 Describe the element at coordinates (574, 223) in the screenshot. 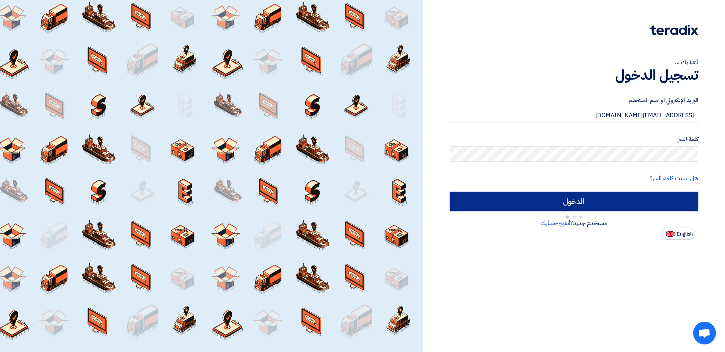

I see `div: مستخدم جديد؟` at that location.